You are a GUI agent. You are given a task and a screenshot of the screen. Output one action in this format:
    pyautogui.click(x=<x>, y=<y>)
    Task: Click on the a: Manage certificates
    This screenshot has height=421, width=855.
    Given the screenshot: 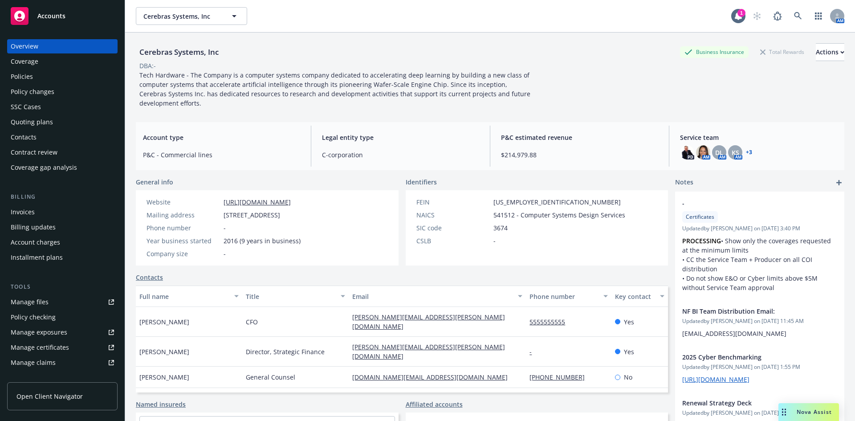 What is the action you would take?
    pyautogui.click(x=62, y=347)
    